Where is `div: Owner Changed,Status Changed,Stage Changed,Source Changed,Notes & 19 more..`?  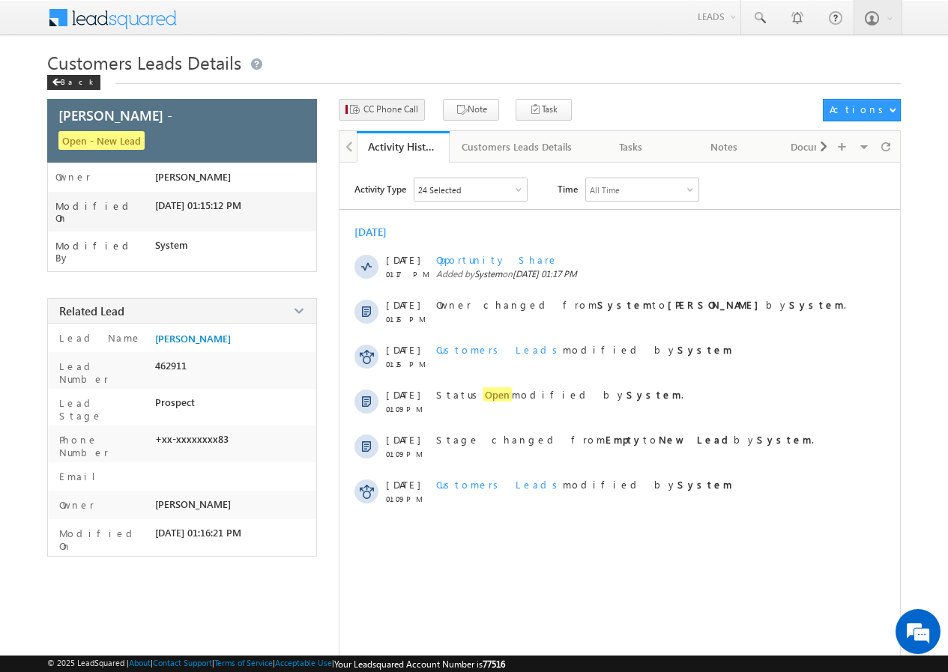 div: Owner Changed,Status Changed,Stage Changed,Source Changed,Notes & 19 more.. is located at coordinates (471, 190).